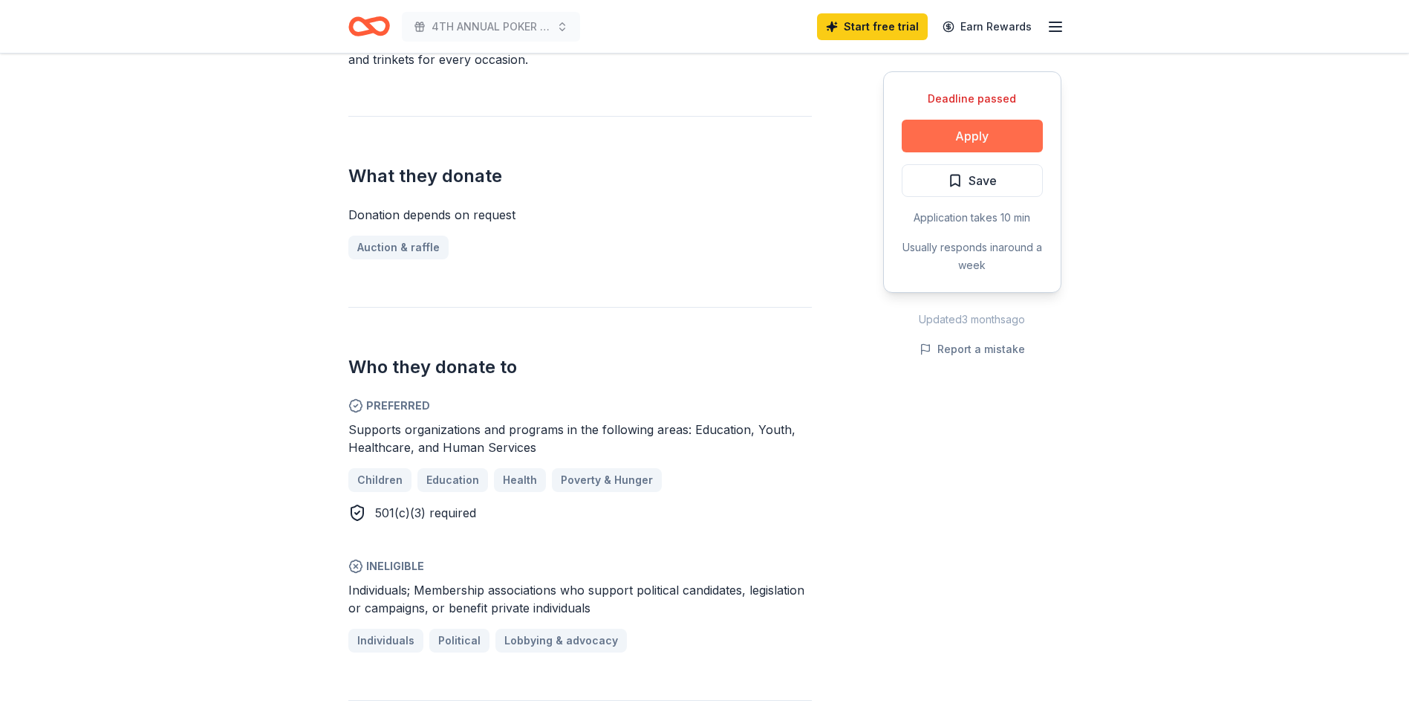 The height and width of the screenshot is (715, 1409). Describe the element at coordinates (452, 480) in the screenshot. I see `a: Education` at that location.